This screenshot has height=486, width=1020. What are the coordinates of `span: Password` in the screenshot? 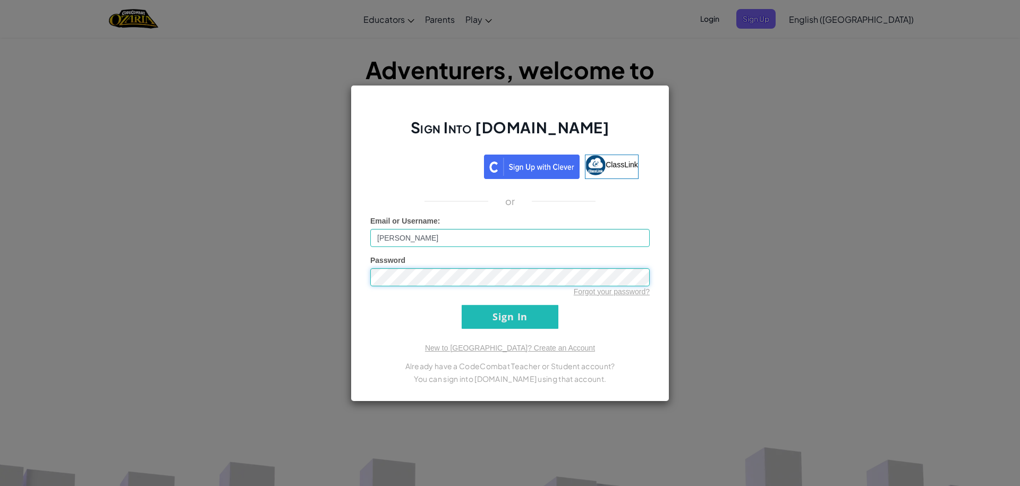 It's located at (388, 260).